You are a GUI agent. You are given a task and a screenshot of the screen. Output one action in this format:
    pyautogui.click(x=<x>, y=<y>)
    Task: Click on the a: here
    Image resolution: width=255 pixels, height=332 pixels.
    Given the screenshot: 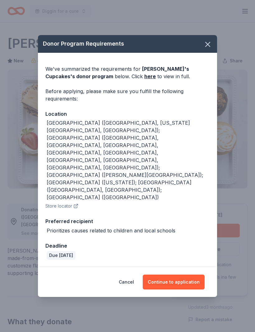 What is the action you would take?
    pyautogui.click(x=150, y=76)
    